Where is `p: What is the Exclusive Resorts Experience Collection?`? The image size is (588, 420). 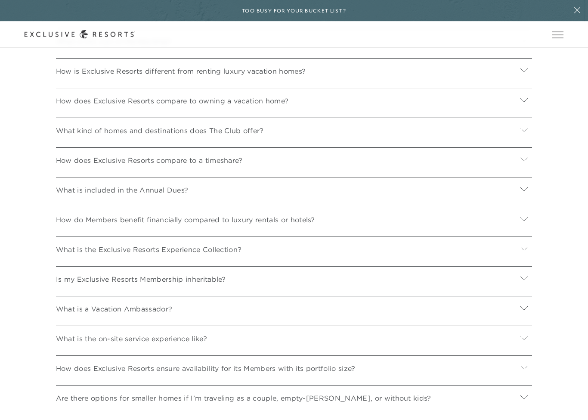 p: What is the Exclusive Resorts Experience Collection? is located at coordinates (149, 250).